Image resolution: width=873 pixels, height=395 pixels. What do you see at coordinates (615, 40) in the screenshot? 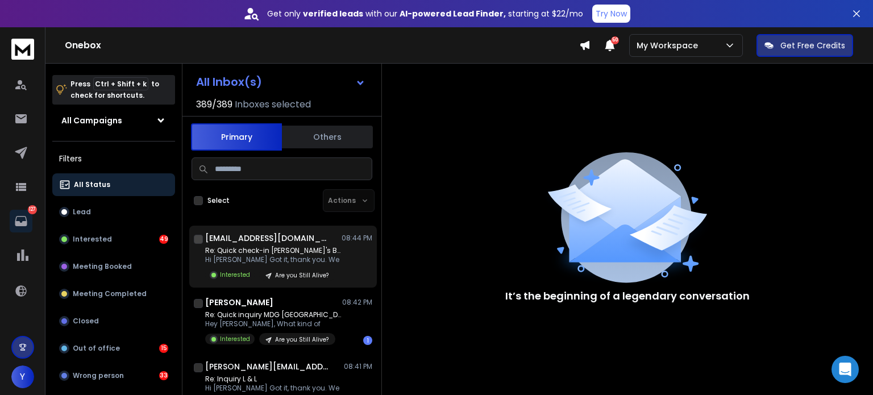
I see `span: 50` at bounding box center [615, 40].